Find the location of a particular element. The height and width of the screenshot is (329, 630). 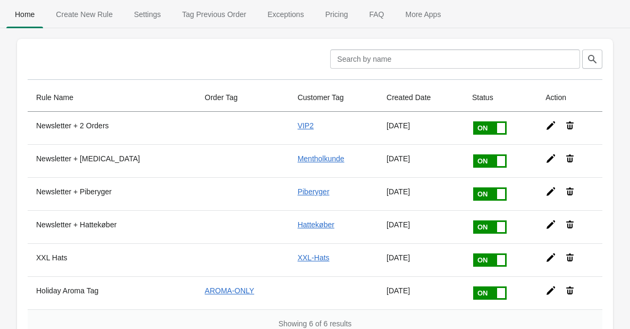

th: Order Tag is located at coordinates (242, 97).